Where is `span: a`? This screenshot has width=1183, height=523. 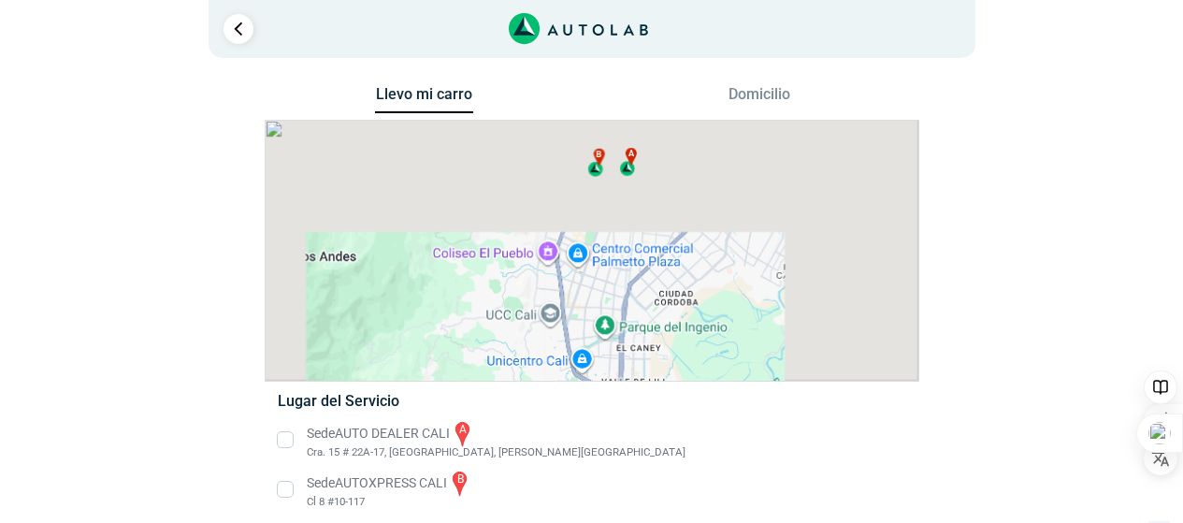 span: a is located at coordinates (630, 154).